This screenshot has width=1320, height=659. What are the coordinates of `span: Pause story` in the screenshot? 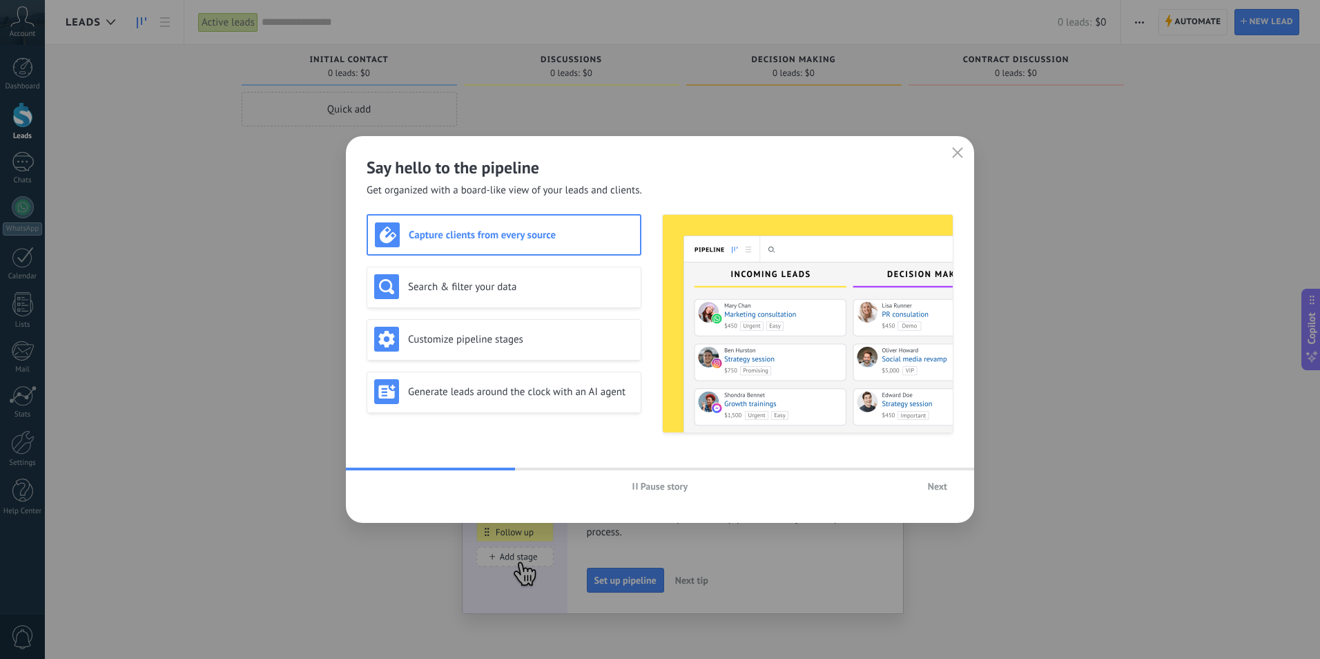 It's located at (664, 486).